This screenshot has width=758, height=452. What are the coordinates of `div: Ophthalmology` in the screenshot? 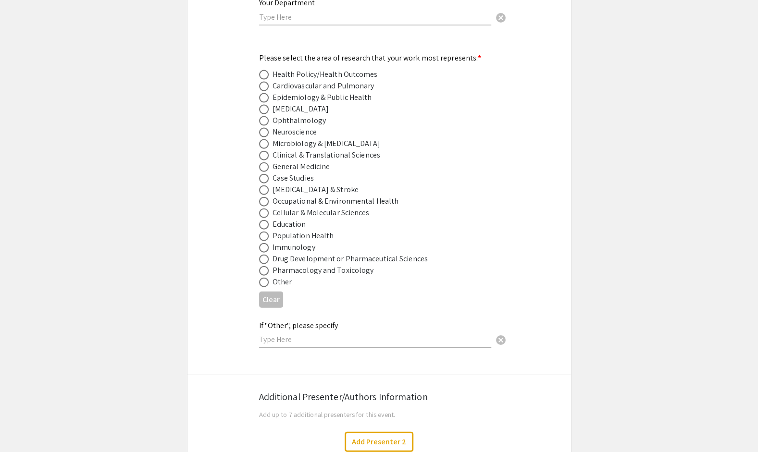 It's located at (299, 121).